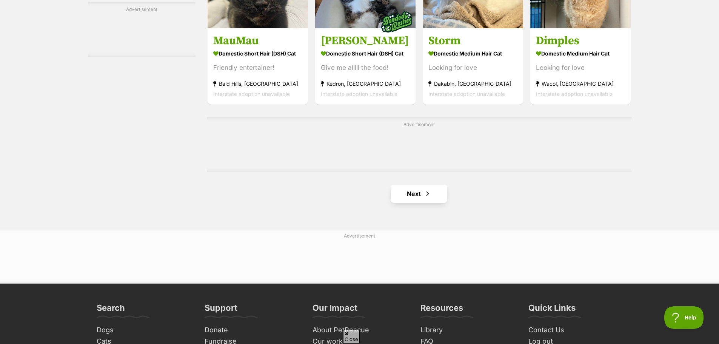 The width and height of the screenshot is (719, 344). I want to click on a: Contact Us, so click(575, 330).